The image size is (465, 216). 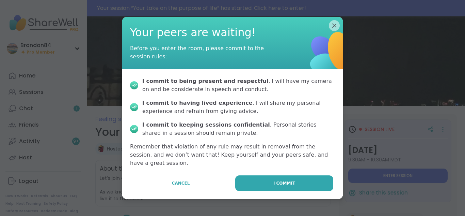 What do you see at coordinates (205, 81) in the screenshot?
I see `b: I commit to being present and respectful` at bounding box center [205, 81].